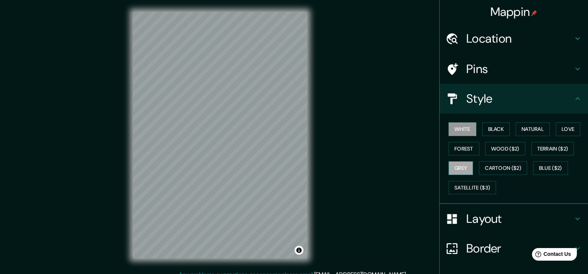 Image resolution: width=588 pixels, height=274 pixels. What do you see at coordinates (520, 219) in the screenshot?
I see `h4: Layout` at bounding box center [520, 219].